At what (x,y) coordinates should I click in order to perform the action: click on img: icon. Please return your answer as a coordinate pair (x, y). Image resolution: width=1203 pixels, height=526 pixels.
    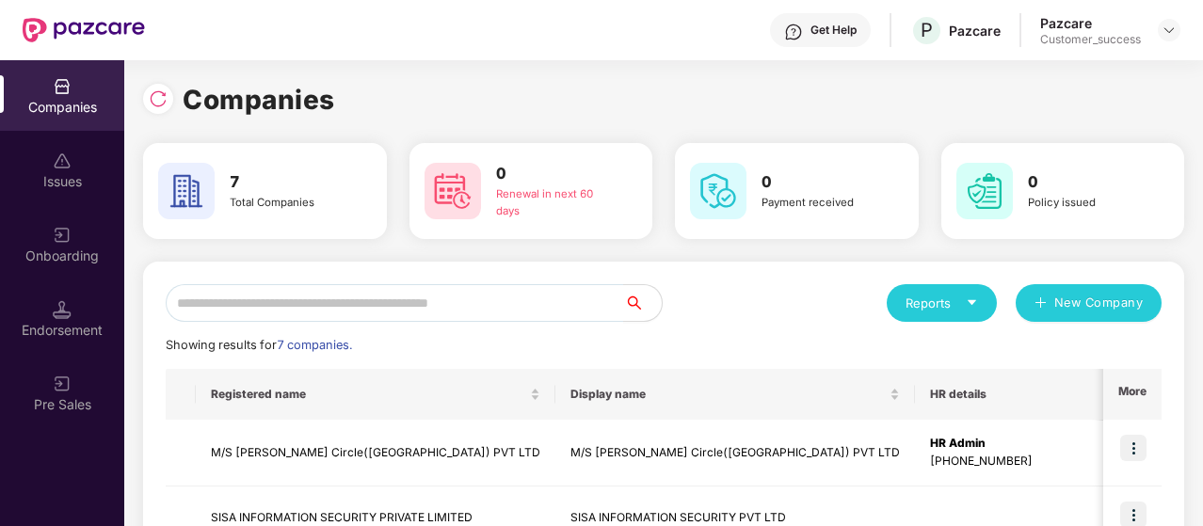
    Looking at the image, I should click on (1133, 448).